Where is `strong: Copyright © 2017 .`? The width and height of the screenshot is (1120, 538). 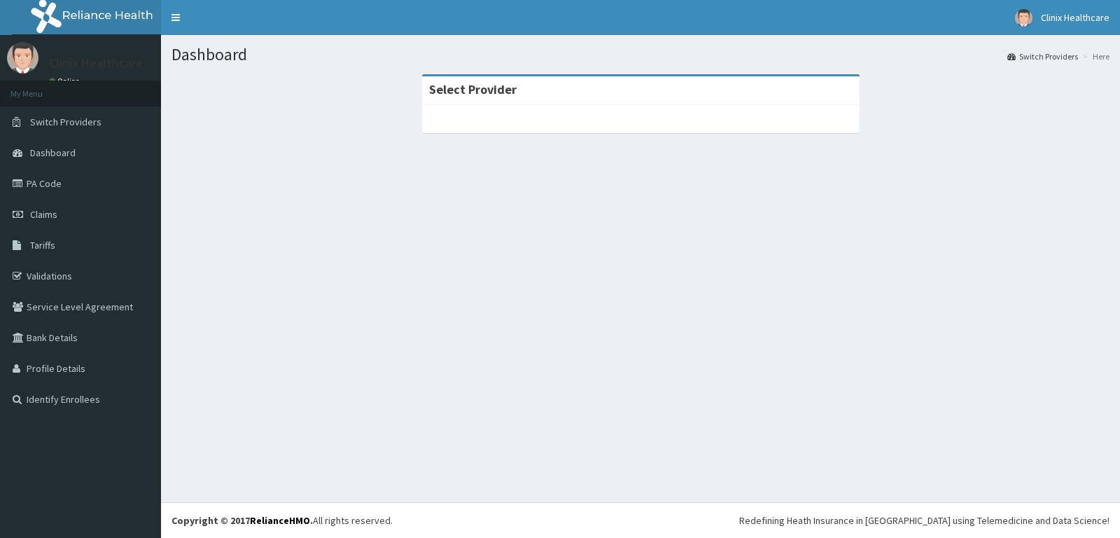
strong: Copyright © 2017 . is located at coordinates (242, 520).